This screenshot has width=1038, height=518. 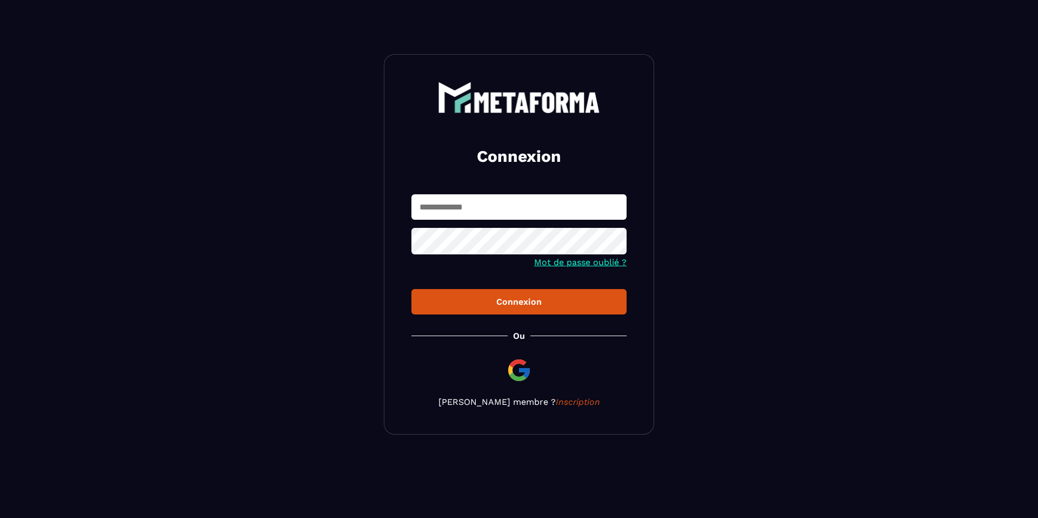 I want to click on button: Connexion, so click(x=519, y=301).